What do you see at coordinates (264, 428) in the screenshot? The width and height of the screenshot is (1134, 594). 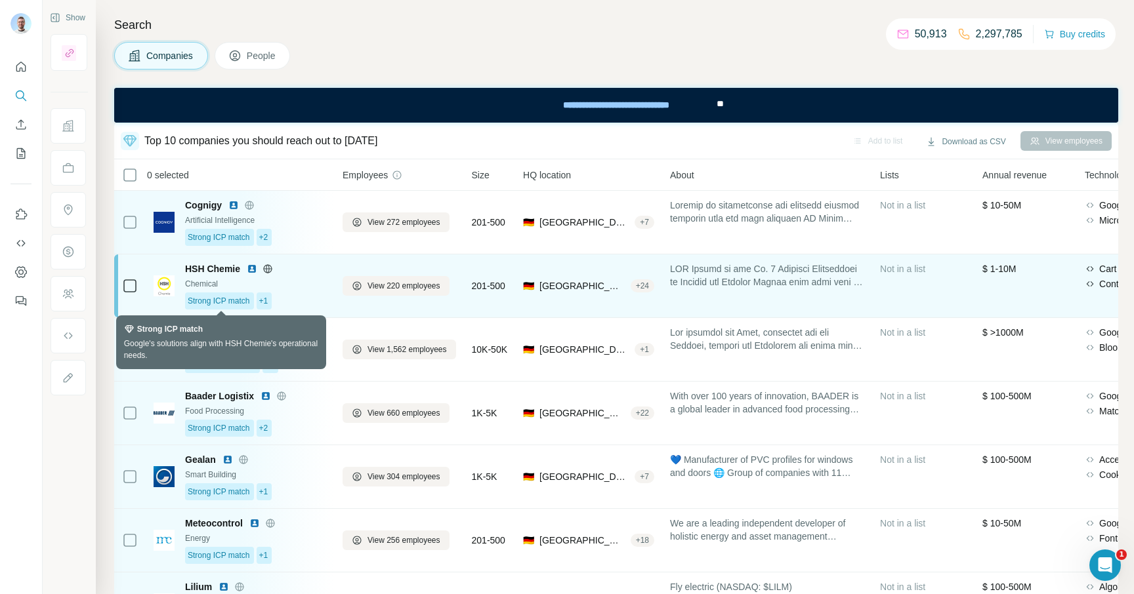 I see `span: +2` at bounding box center [264, 428].